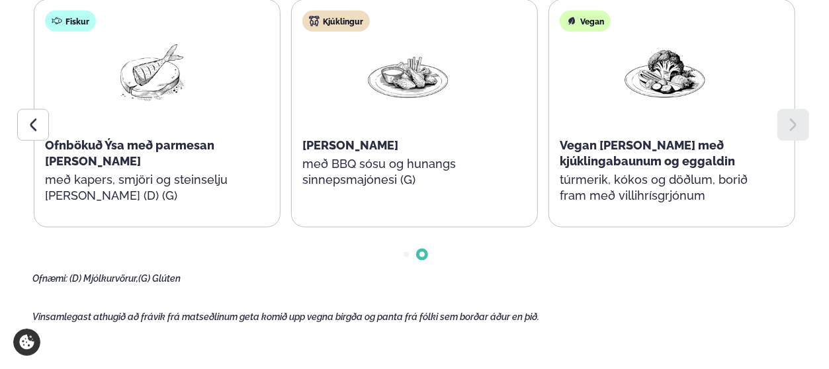  I want to click on img: Chicken-wings-legs.png, so click(408, 73).